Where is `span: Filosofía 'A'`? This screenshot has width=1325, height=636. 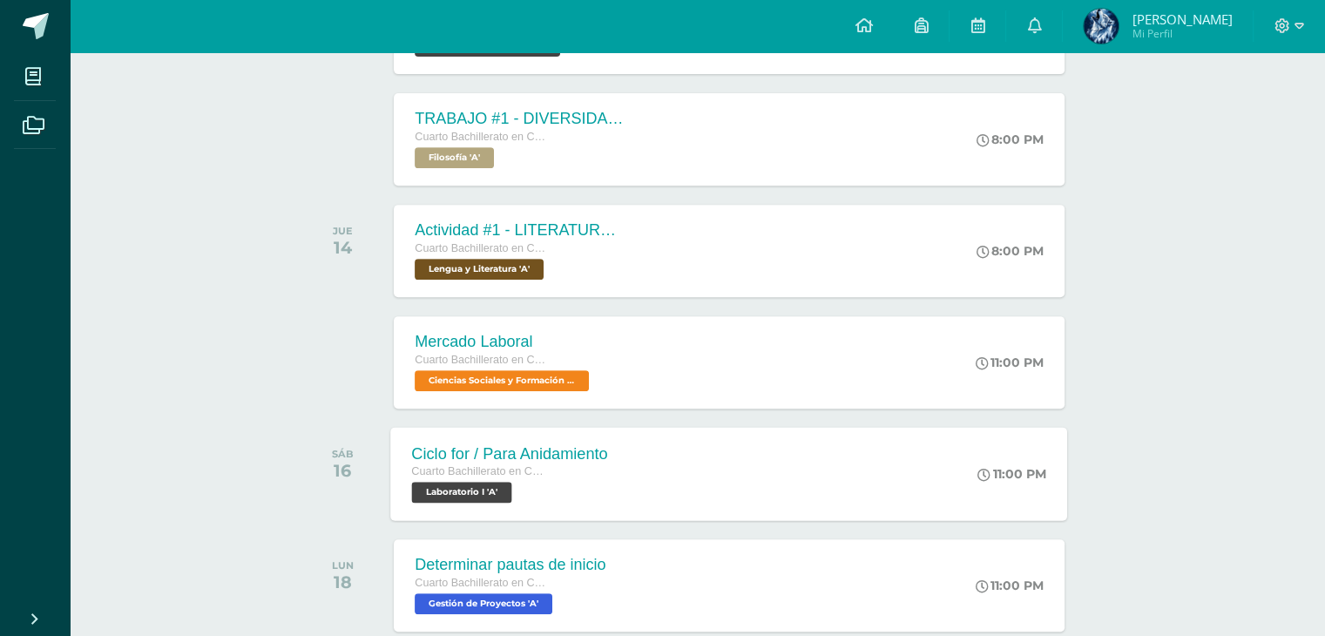
span: Filosofía 'A' is located at coordinates (454, 158).